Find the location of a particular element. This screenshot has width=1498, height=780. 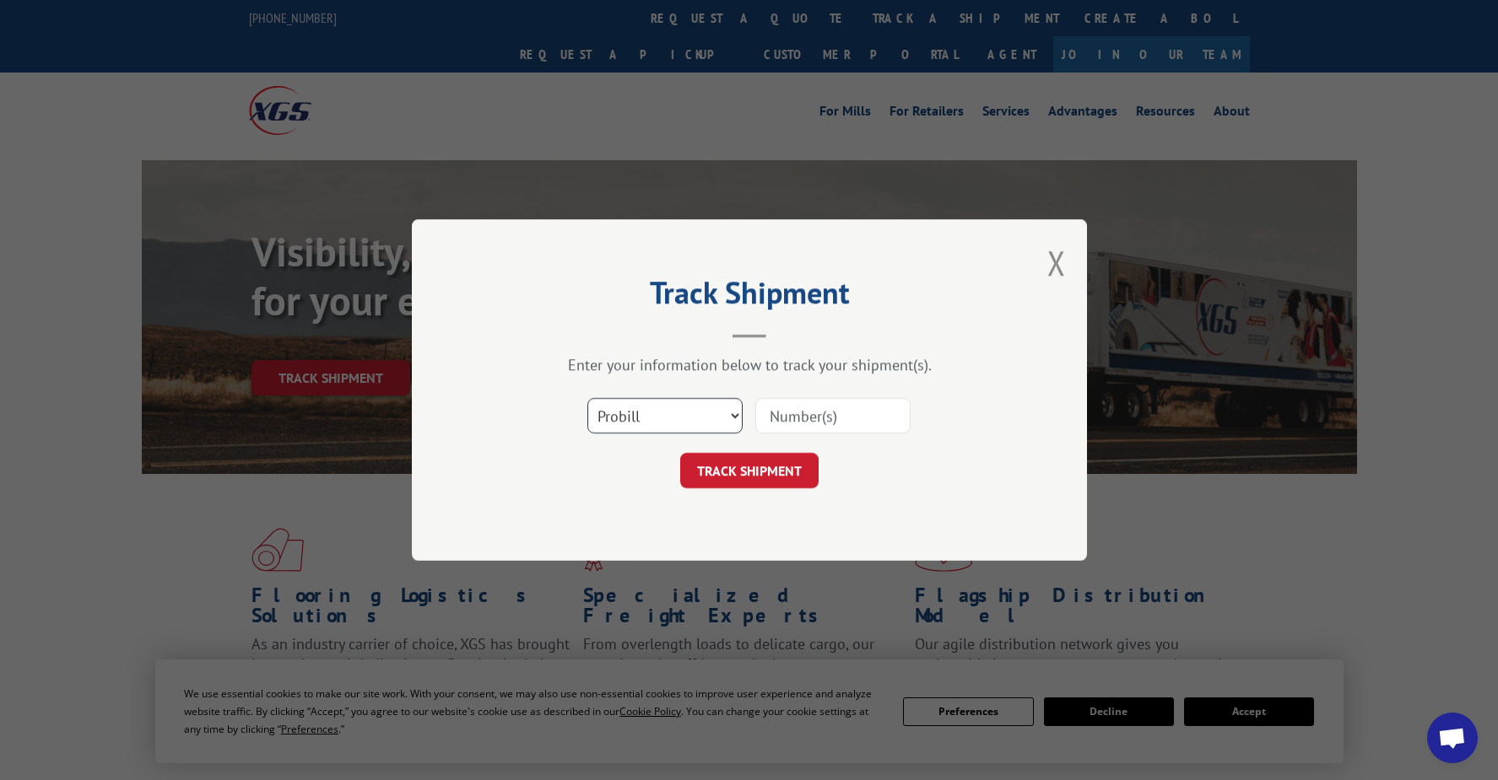

h2: Track Shipment is located at coordinates (749, 297).